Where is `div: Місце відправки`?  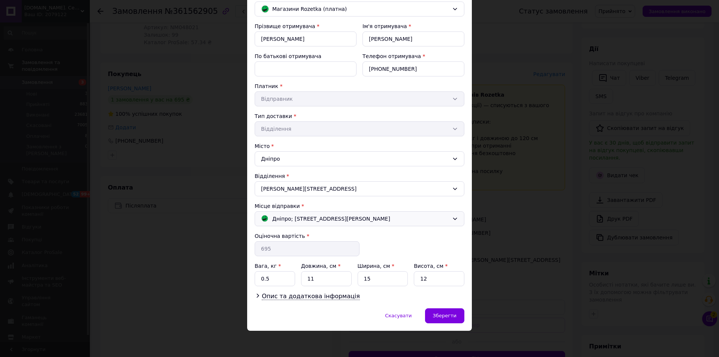 div: Місце відправки is located at coordinates (359, 206).